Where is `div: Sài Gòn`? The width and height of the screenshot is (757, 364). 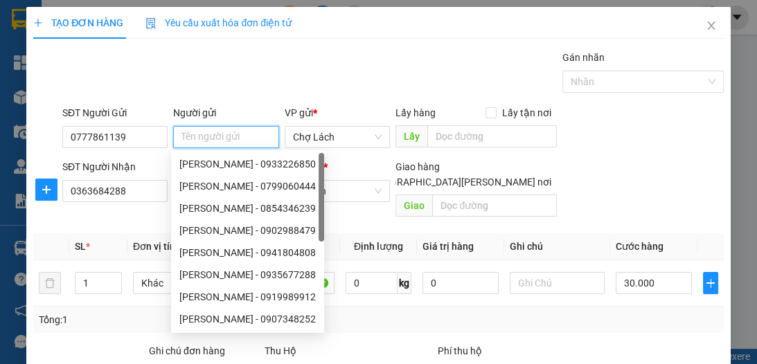 div: Sài Gòn is located at coordinates (192, 20).